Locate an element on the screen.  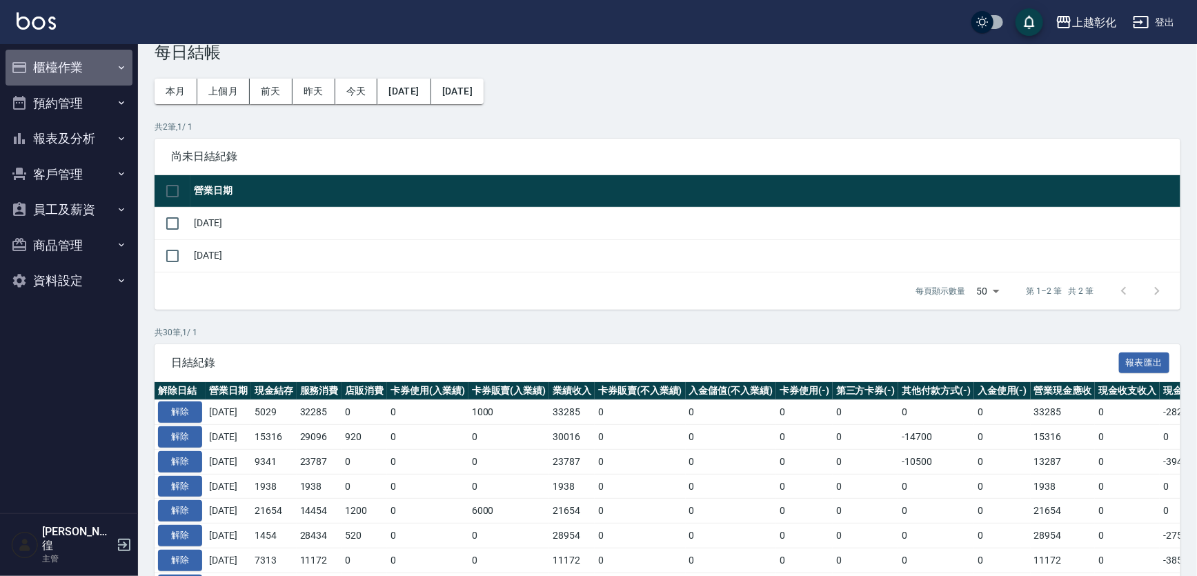
button: 預約管理 is located at coordinates (69, 103).